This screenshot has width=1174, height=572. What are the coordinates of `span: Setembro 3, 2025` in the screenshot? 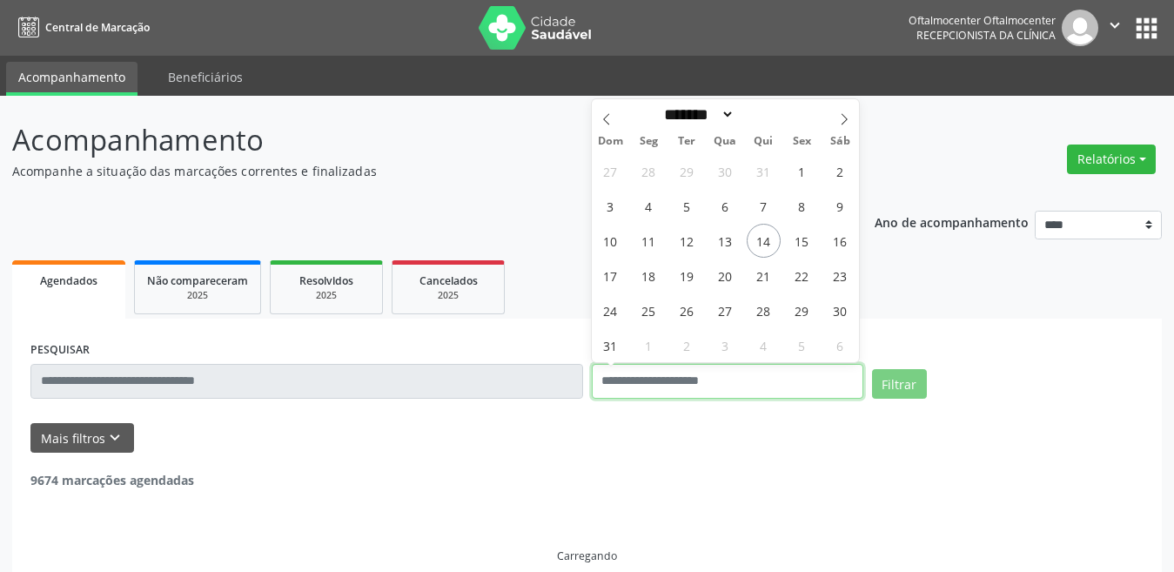 It's located at (725, 345).